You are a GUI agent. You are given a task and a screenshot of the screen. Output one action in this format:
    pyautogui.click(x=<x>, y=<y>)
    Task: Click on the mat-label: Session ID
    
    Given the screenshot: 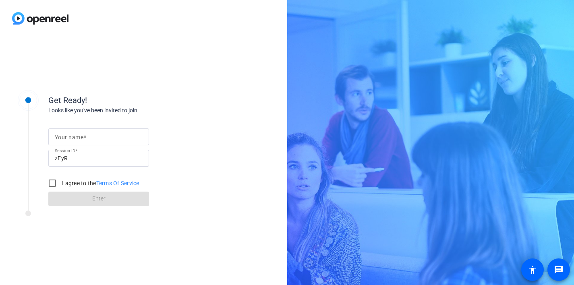 What is the action you would take?
    pyautogui.click(x=65, y=151)
    